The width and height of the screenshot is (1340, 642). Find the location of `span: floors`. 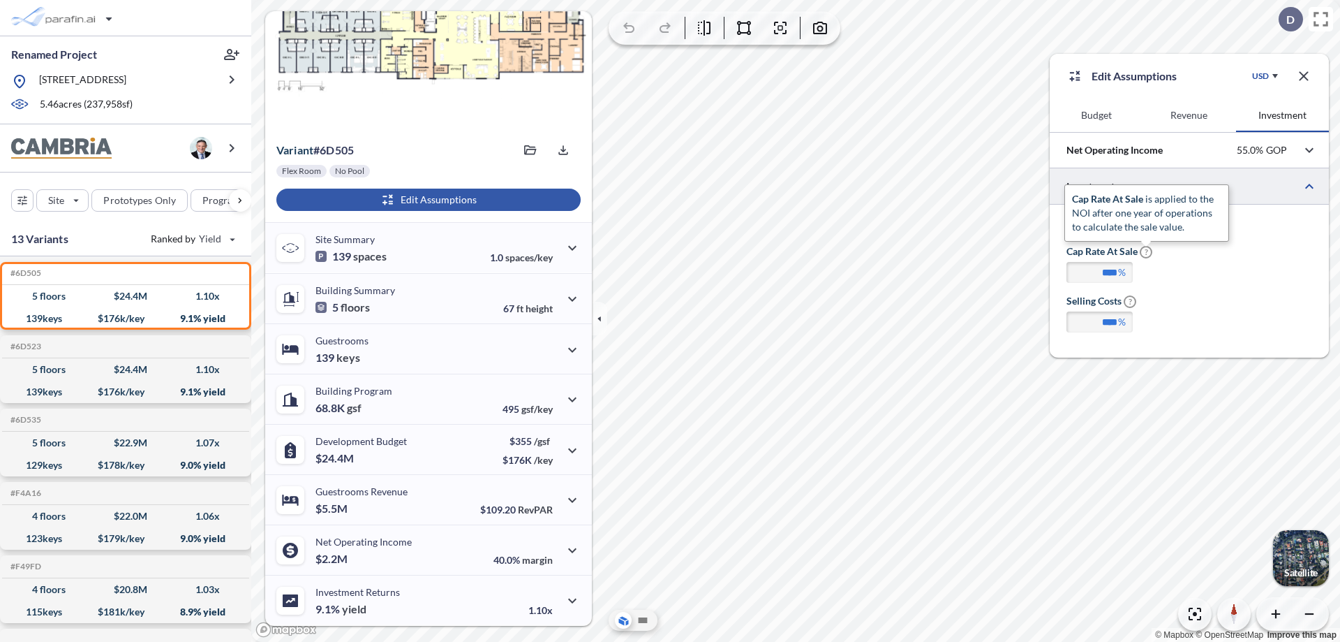

span: floors is located at coordinates (355, 307).